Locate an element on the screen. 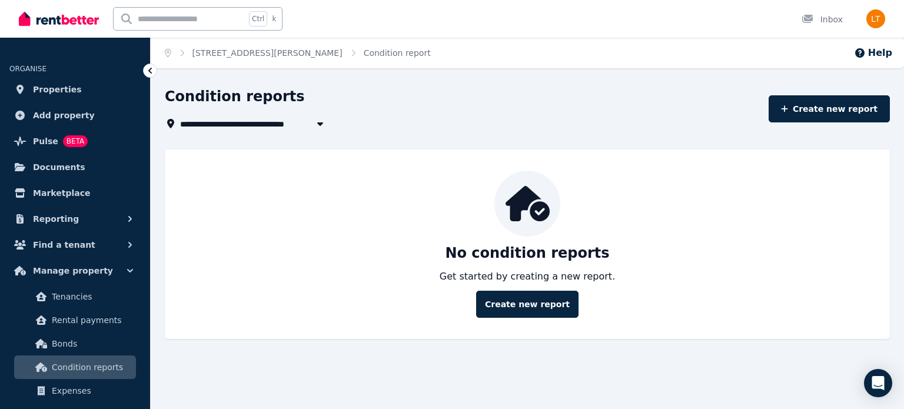 Image resolution: width=904 pixels, height=409 pixels. button: Help is located at coordinates (873, 53).